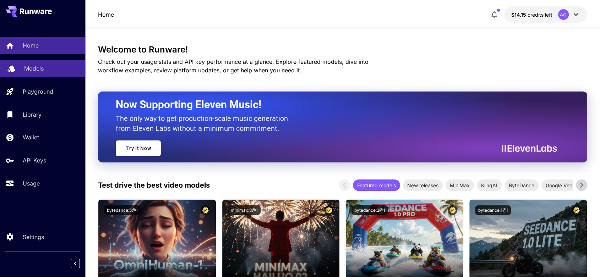 This screenshot has width=600, height=277. I want to click on span: Google Veo, so click(559, 185).